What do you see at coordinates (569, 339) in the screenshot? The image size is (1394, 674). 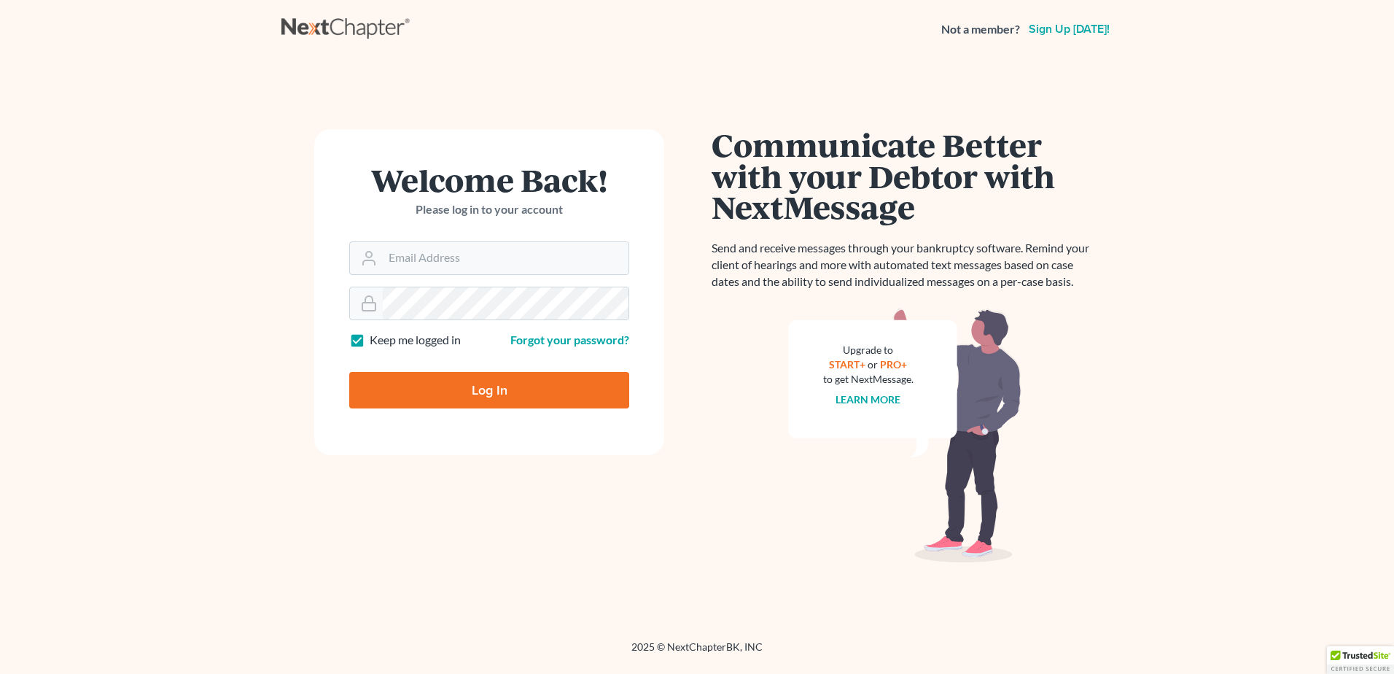 I see `a: Forgot your password?` at bounding box center [569, 339].